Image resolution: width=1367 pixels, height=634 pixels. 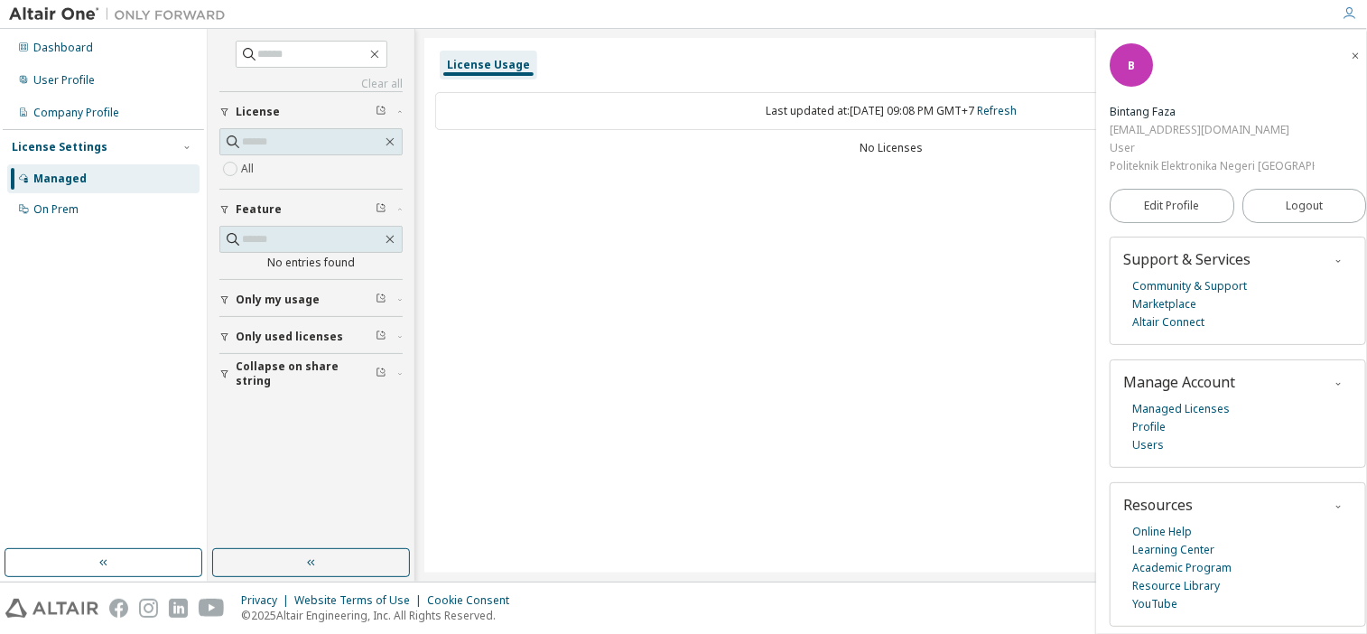 I want to click on img: altair_logo.svg, so click(x=51, y=608).